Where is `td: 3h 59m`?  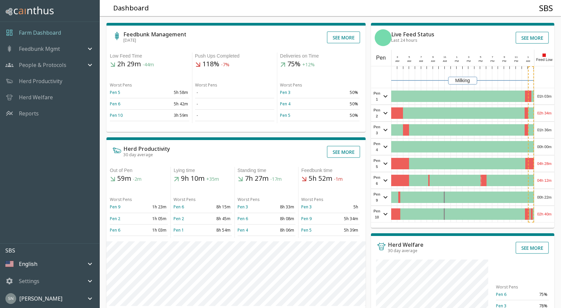 td: 3h 59m is located at coordinates (169, 116).